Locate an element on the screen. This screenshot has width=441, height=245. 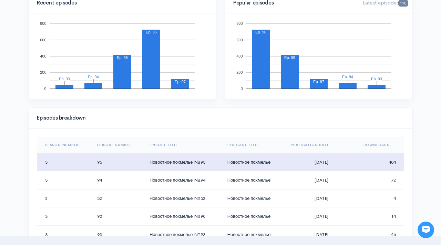
td: Новостное похмелье №93 is located at coordinates (183, 234).